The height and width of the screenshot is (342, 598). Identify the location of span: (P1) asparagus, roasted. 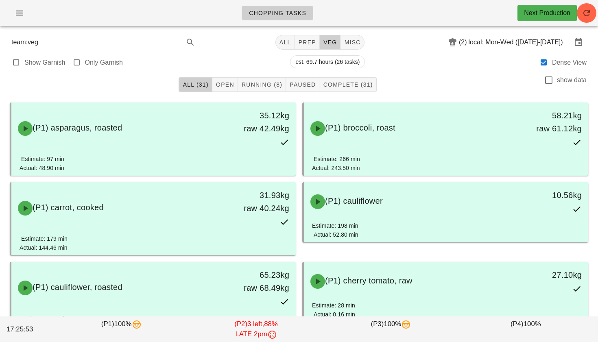
(77, 128).